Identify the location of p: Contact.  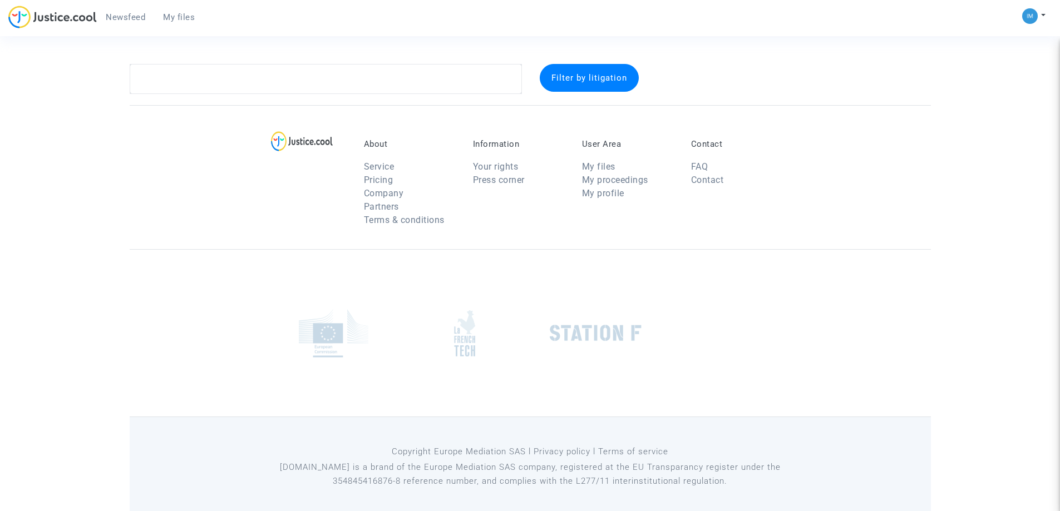
(737, 144).